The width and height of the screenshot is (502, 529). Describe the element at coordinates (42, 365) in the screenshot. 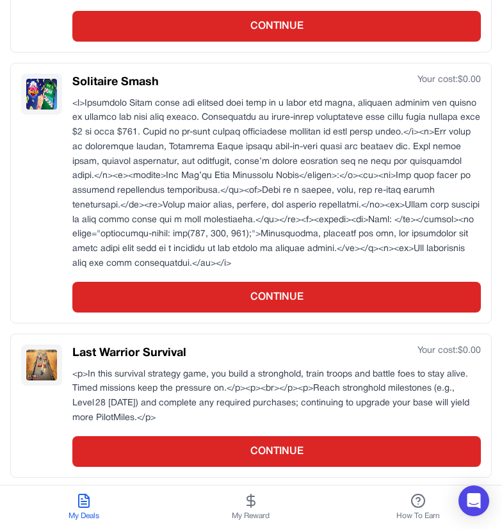

I see `img: Last Warrior Survival` at that location.